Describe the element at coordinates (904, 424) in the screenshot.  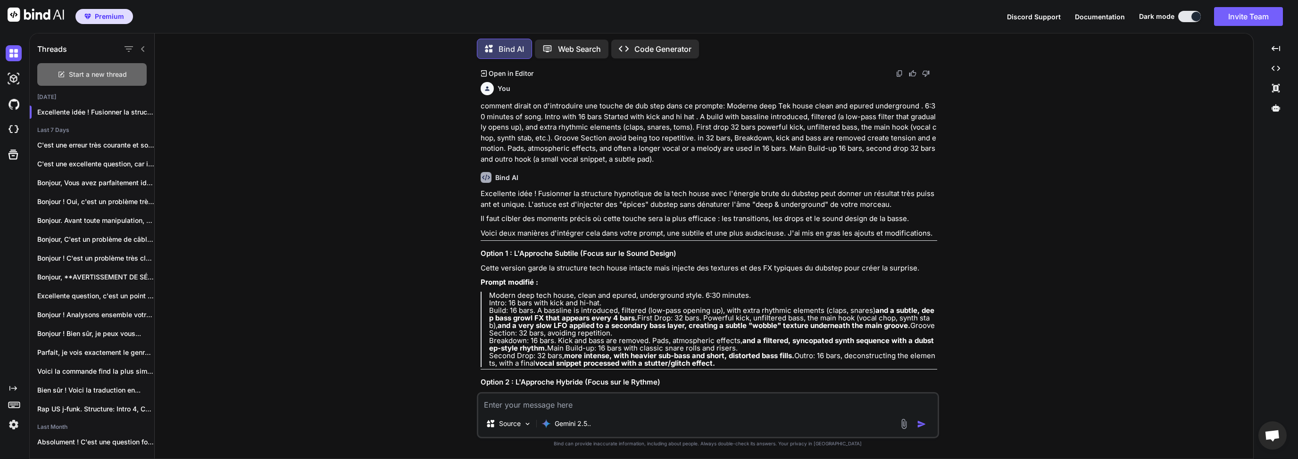
I see `img: attachment` at that location.